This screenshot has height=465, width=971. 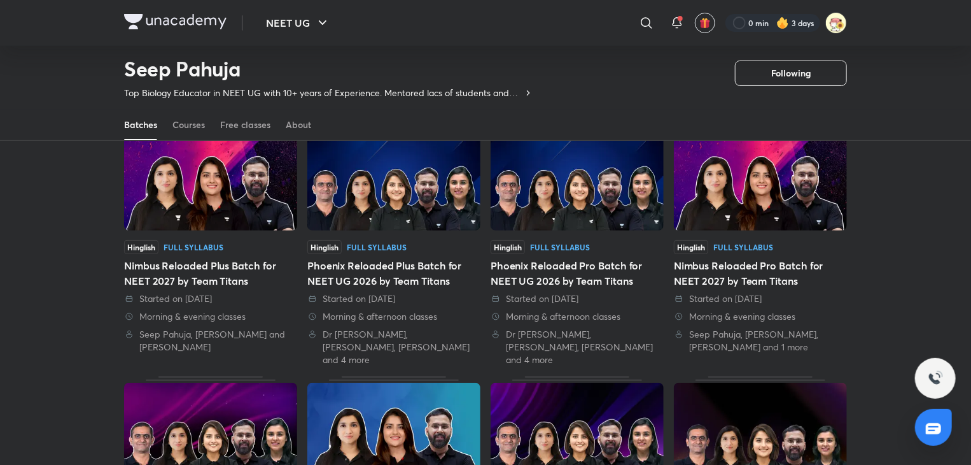 What do you see at coordinates (705, 23) in the screenshot?
I see `button: avatar` at bounding box center [705, 23].